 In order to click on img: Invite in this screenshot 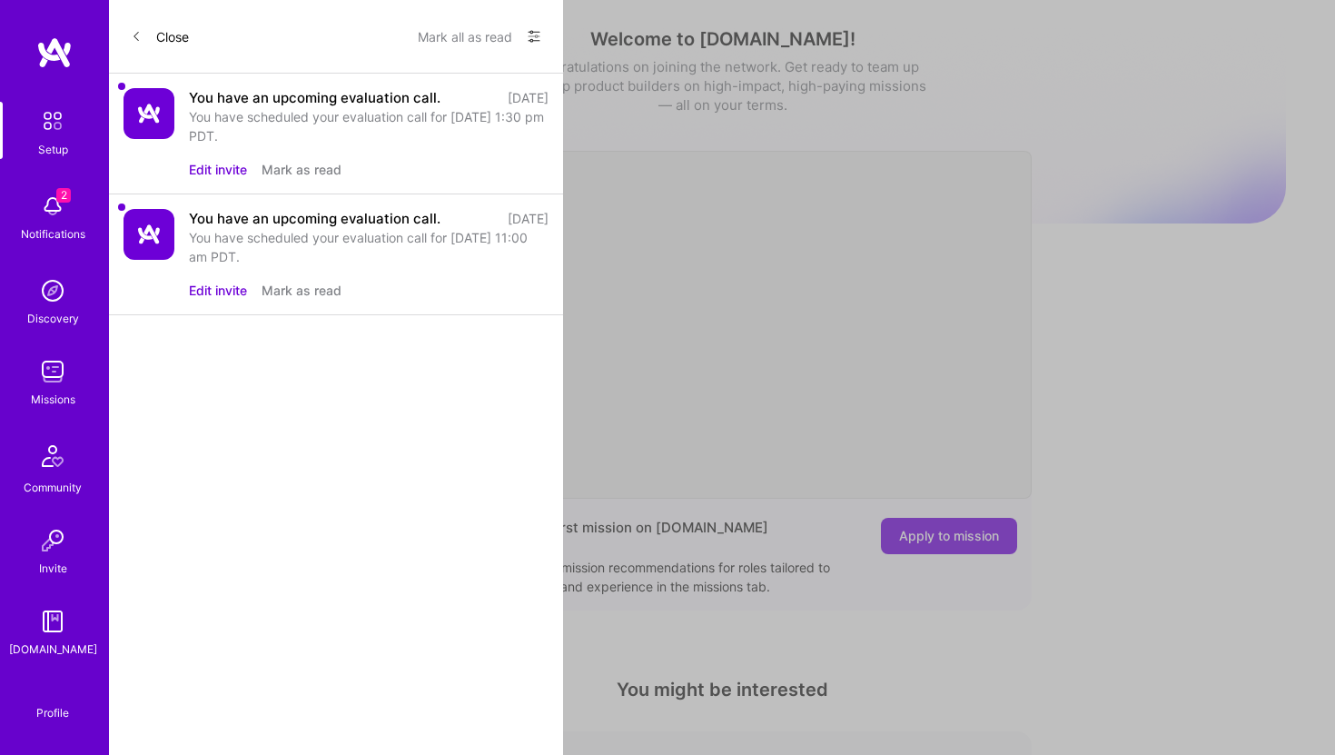, I will do `click(53, 541)`.